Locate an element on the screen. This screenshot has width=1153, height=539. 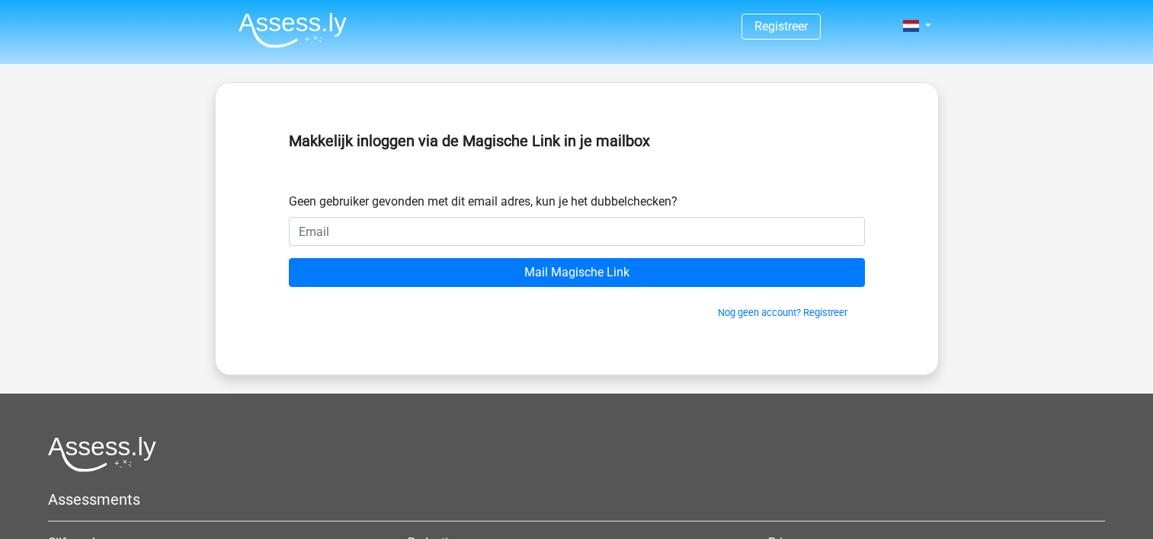
input: Mail Magische Link is located at coordinates (577, 273).